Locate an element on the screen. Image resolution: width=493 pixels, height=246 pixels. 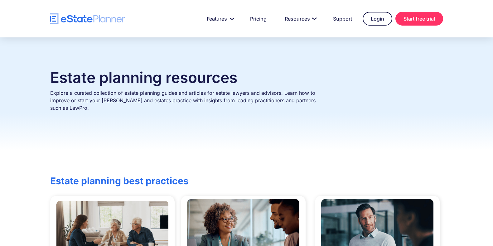
h1: Estate planning resources is located at coordinates (247, 78).